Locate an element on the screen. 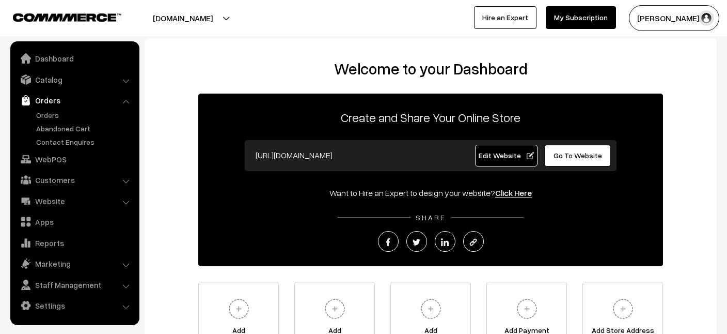 The width and height of the screenshot is (727, 334). a: Abandoned Cart is located at coordinates (85, 128).